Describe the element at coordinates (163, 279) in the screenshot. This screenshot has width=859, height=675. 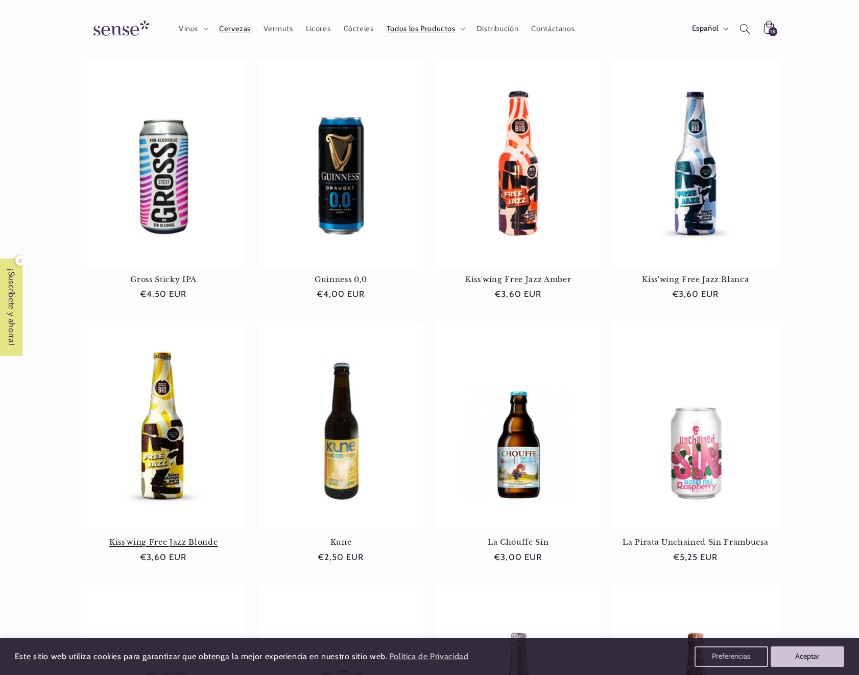
I see `a: Gross Sticky IPA` at that location.